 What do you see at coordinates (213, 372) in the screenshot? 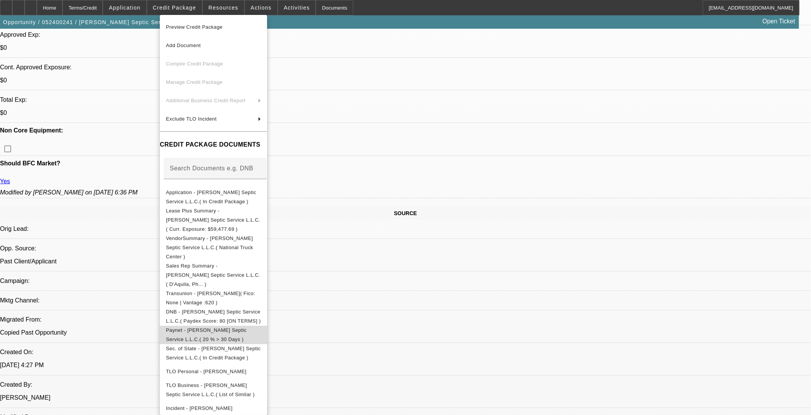
I see `button: TLO Personal - Shankel, Richard` at bounding box center [213, 372].